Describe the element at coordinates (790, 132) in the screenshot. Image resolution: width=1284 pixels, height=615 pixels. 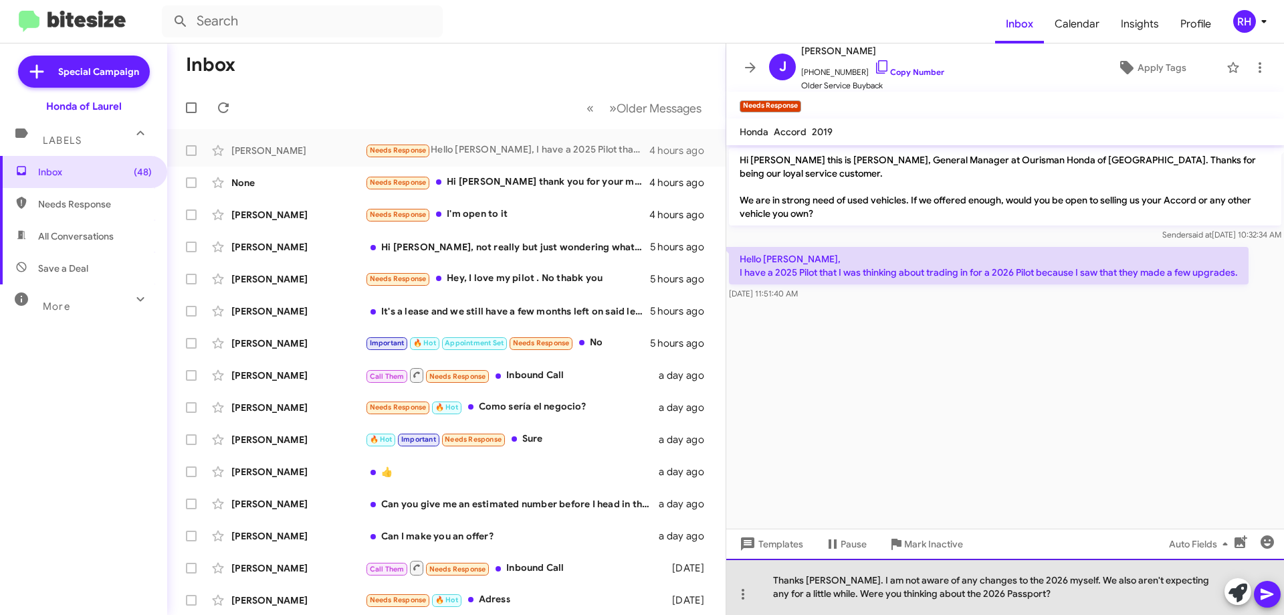
I see `span: Accord` at that location.